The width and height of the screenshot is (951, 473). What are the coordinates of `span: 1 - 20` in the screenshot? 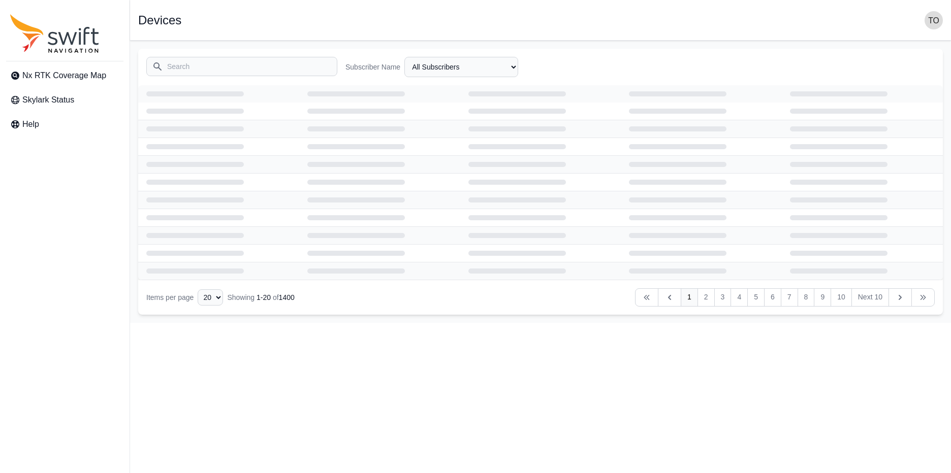 It's located at (264, 298).